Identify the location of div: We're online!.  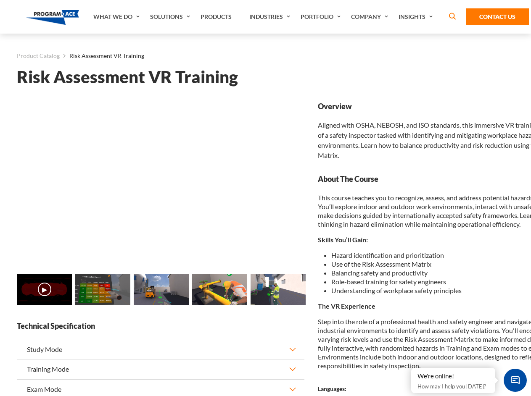
(453, 376).